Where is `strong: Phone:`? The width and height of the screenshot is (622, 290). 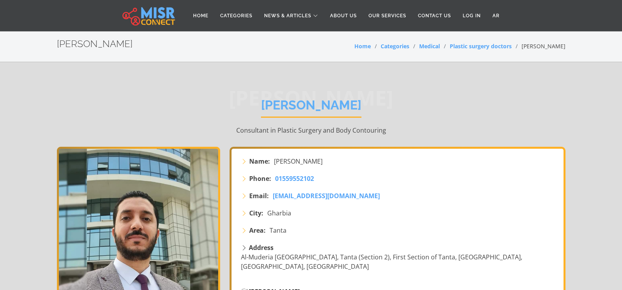
strong: Phone: is located at coordinates (260, 179).